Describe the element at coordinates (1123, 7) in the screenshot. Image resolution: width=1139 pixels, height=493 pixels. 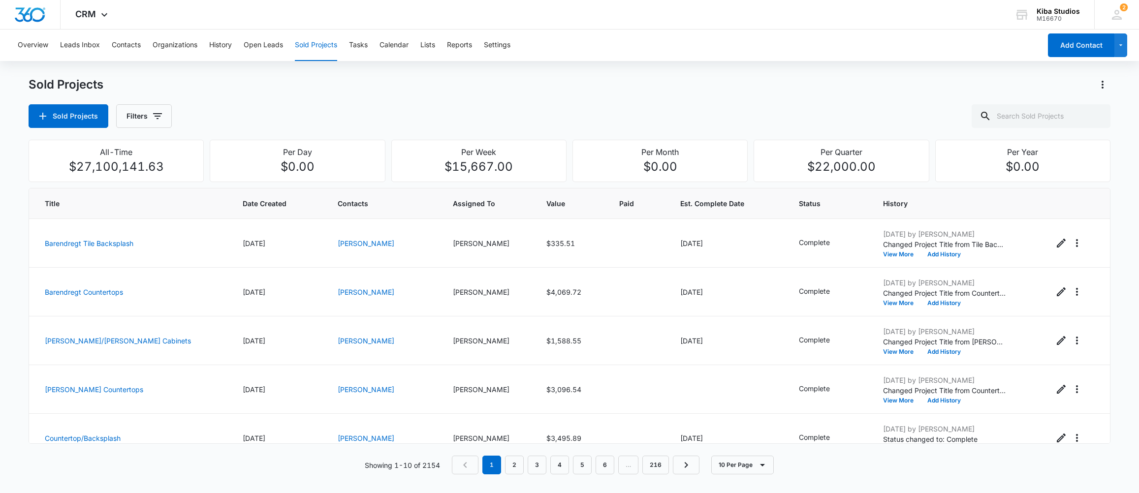
I see `div: notifications count` at that location.